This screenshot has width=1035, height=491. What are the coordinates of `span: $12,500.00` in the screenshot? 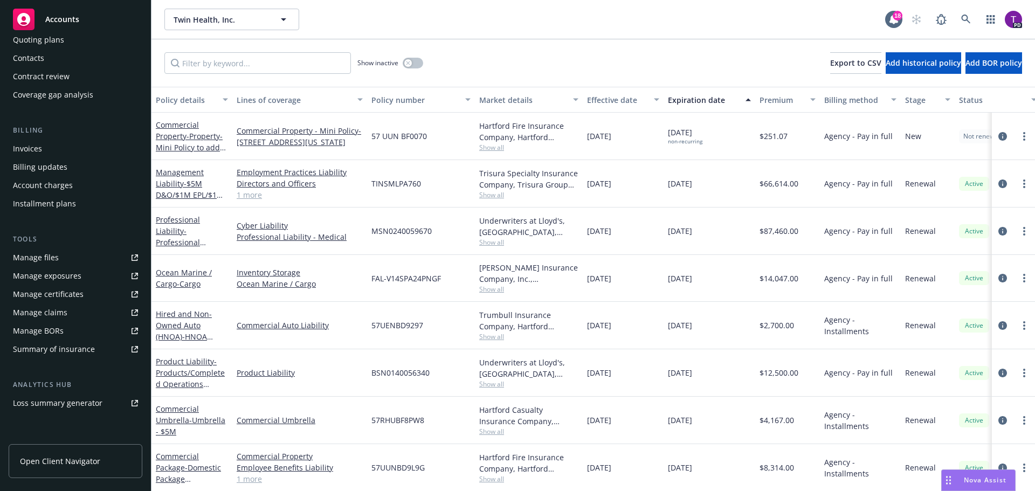 It's located at (779, 373).